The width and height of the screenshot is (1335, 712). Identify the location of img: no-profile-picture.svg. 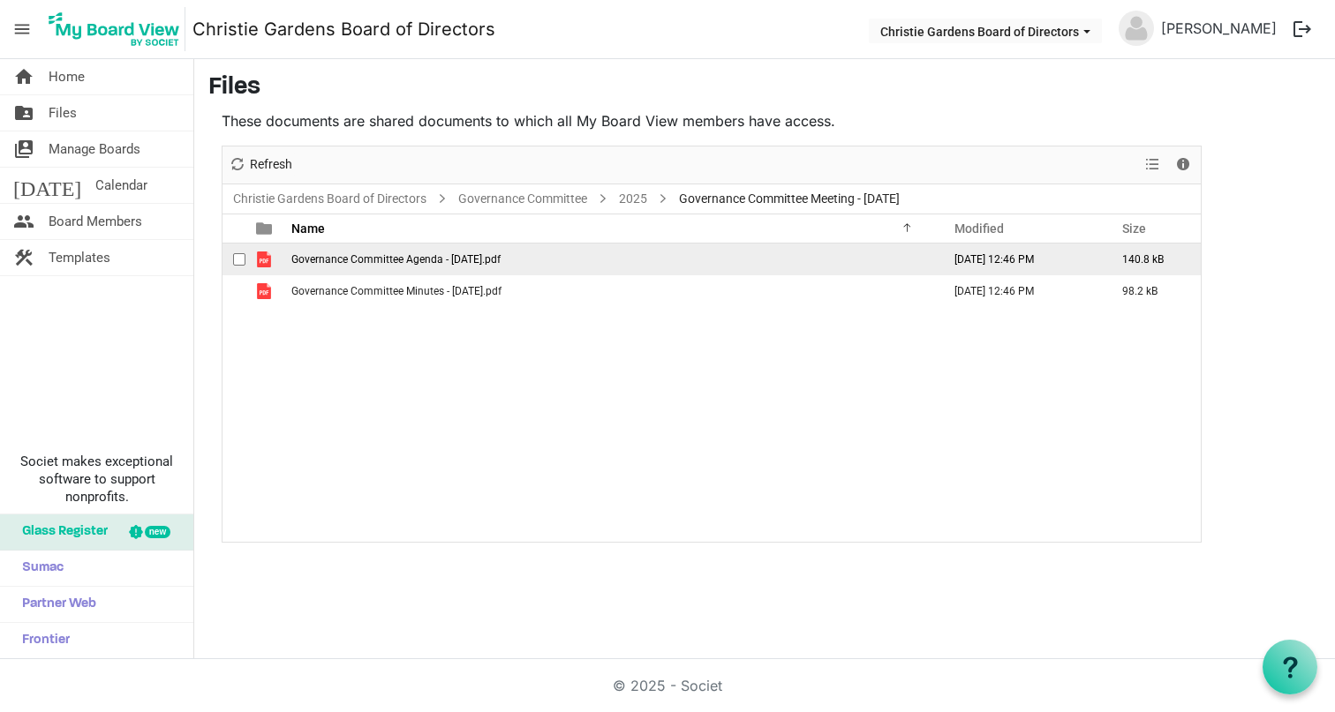
(1136, 28).